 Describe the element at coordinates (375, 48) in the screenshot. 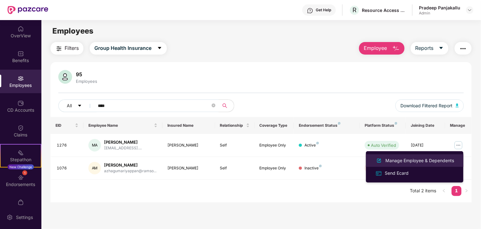

I see `span: Employee` at that location.